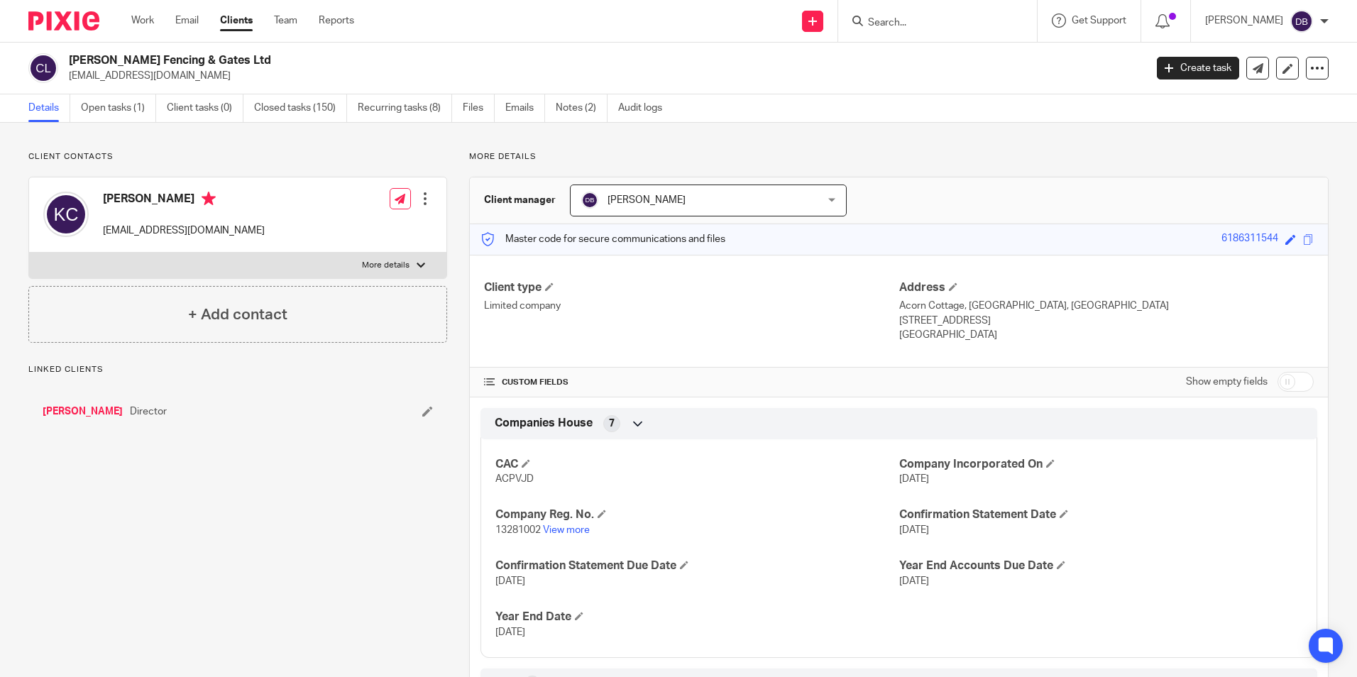 The height and width of the screenshot is (677, 1357). I want to click on h4: Address, so click(1106, 287).